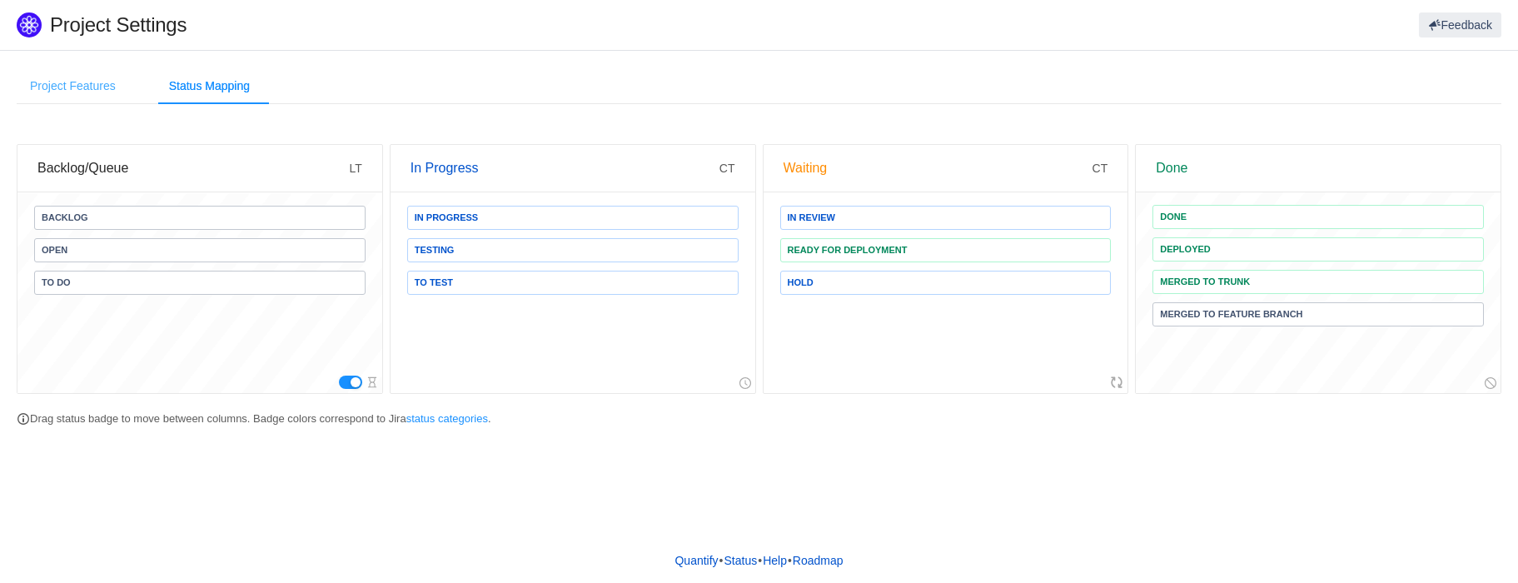 This screenshot has height=583, width=1518. Describe the element at coordinates (1460, 25) in the screenshot. I see `button: Feedback` at that location.